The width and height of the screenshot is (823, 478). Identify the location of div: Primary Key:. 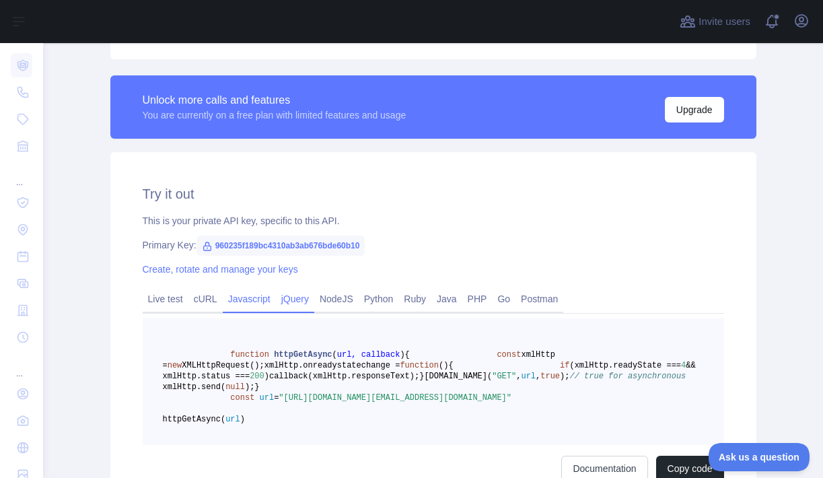
(433, 245).